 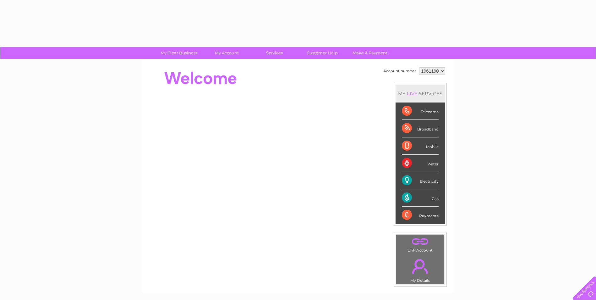 I want to click on a: My Clear Business, so click(x=179, y=53).